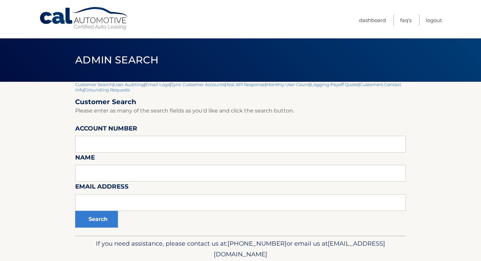 Image resolution: width=481 pixels, height=261 pixels. What do you see at coordinates (406, 20) in the screenshot?
I see `a: FAQ's` at bounding box center [406, 20].